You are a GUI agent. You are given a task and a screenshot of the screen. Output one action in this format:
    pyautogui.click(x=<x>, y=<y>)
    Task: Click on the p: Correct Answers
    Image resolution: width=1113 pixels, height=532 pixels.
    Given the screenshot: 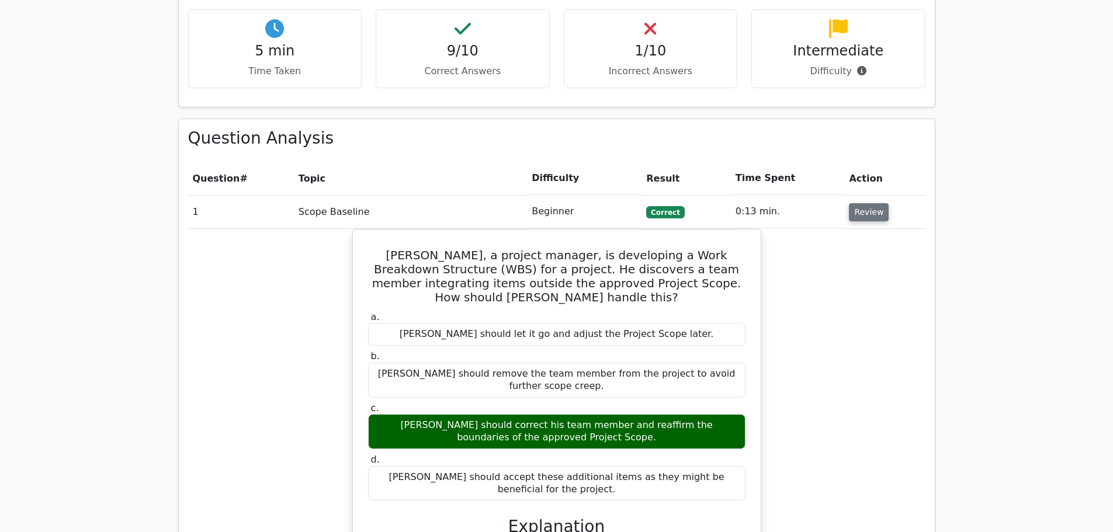 What is the action you would take?
    pyautogui.click(x=463, y=71)
    